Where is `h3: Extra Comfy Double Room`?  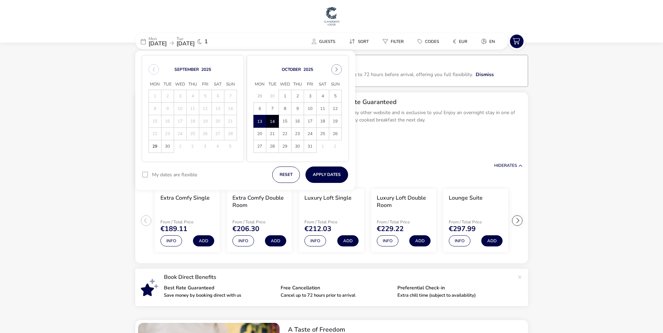
h3: Extra Comfy Double Room is located at coordinates (259, 202).